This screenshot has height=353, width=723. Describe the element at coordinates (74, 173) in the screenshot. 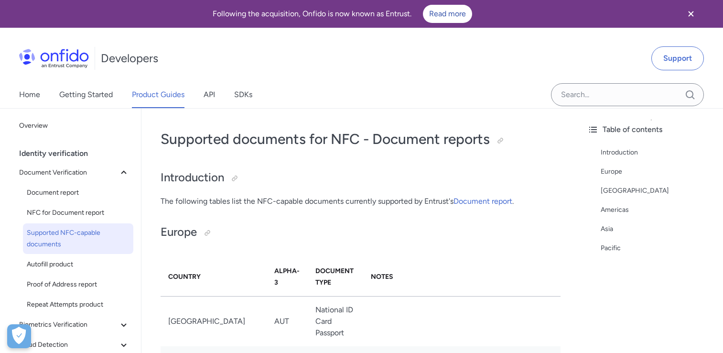

I see `button: Document Verification` at that location.